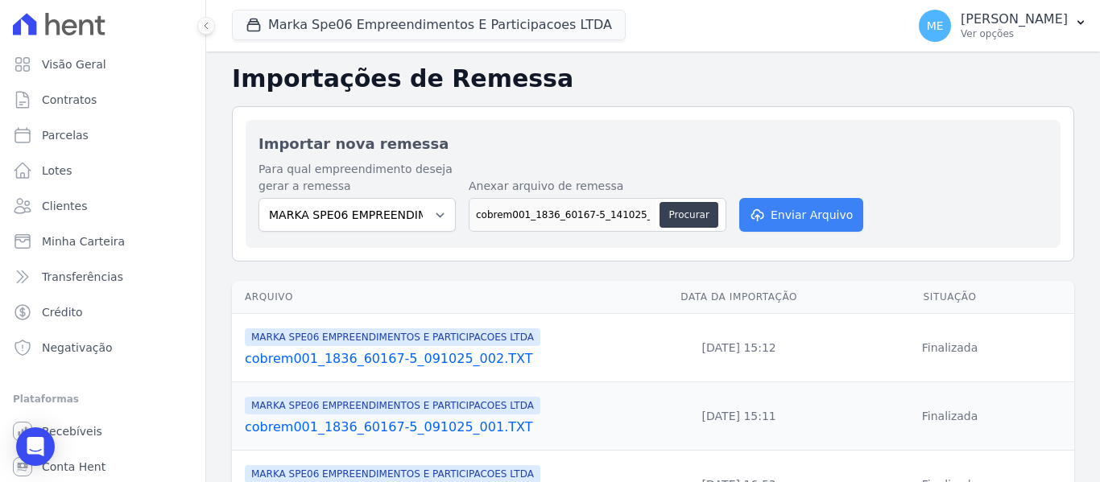  What do you see at coordinates (62, 312) in the screenshot?
I see `span: Crédito` at bounding box center [62, 312].